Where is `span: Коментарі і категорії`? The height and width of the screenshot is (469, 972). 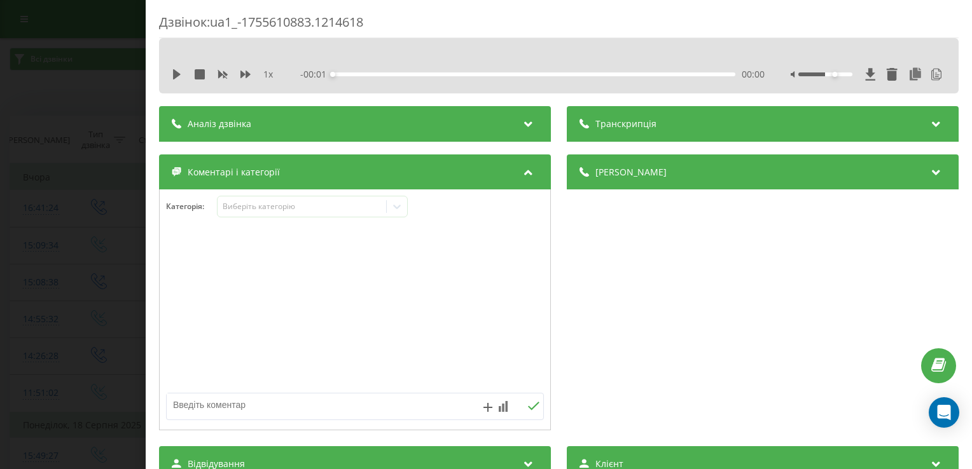 span: Коментарі і категорії is located at coordinates (233, 172).